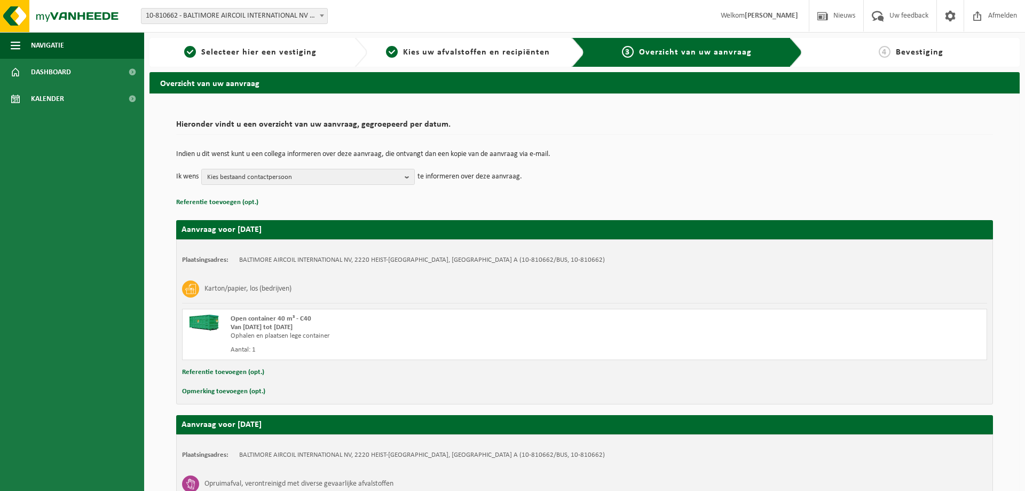 This screenshot has height=491, width=1025. Describe the element at coordinates (308, 177) in the screenshot. I see `button: Kies bestaand contactpersoon` at that location.